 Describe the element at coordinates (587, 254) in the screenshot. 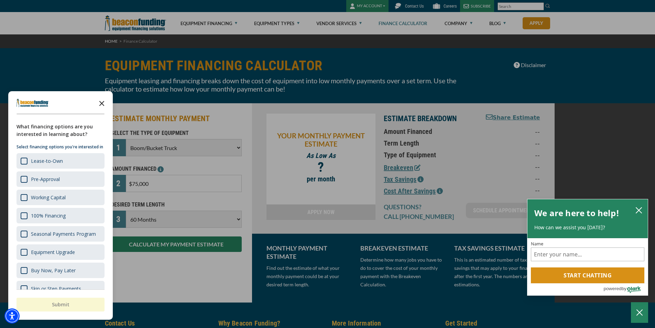

I see `input: Name` at that location.